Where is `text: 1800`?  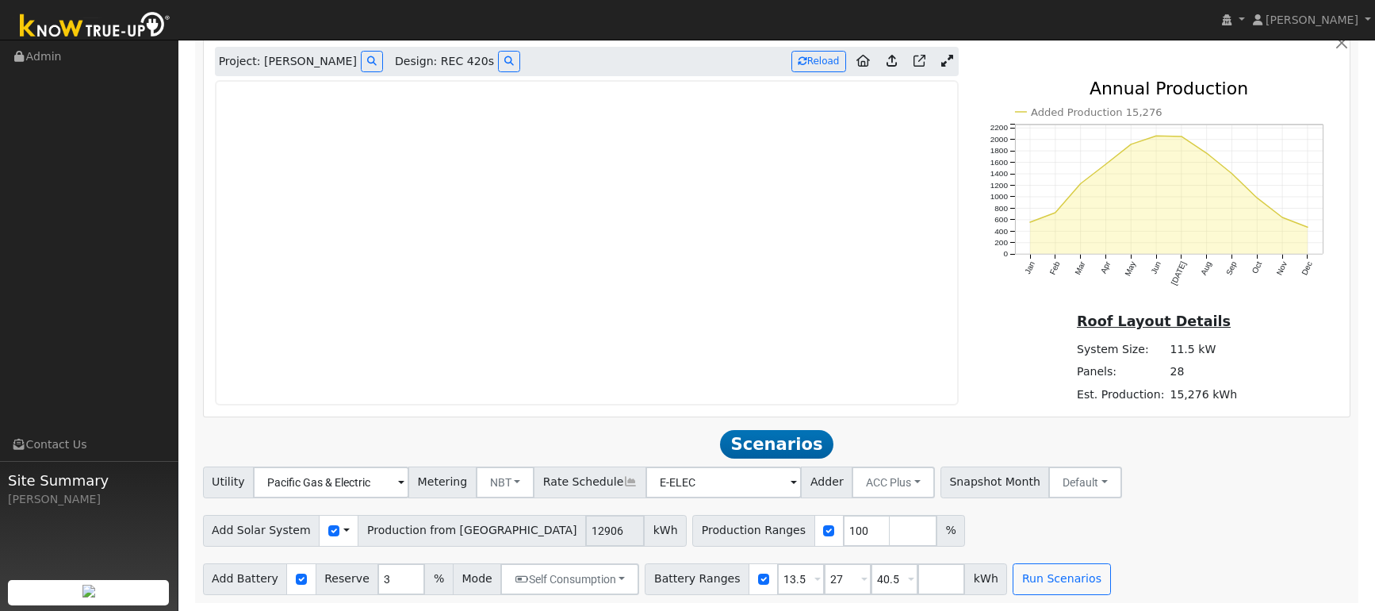
text: 1800 is located at coordinates (999, 151).